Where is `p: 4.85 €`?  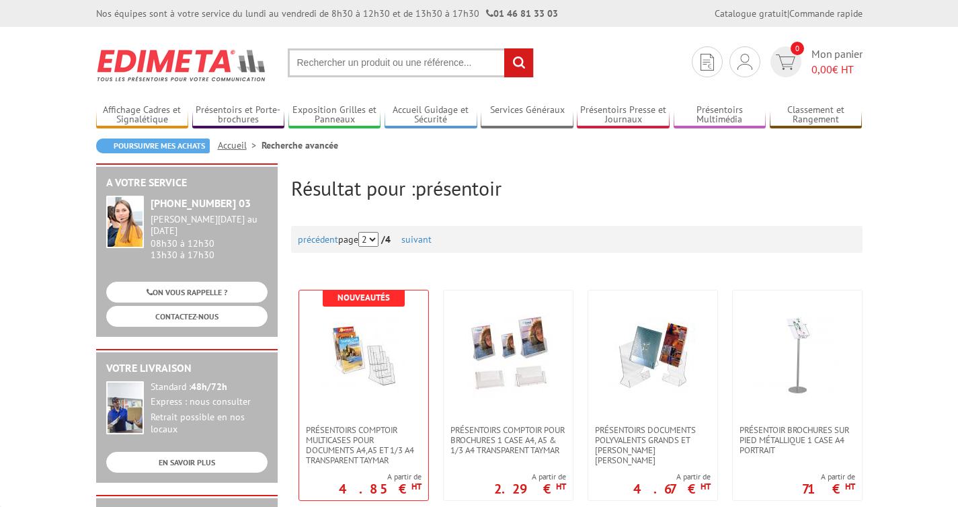
p: 4.85 € is located at coordinates (380, 489).